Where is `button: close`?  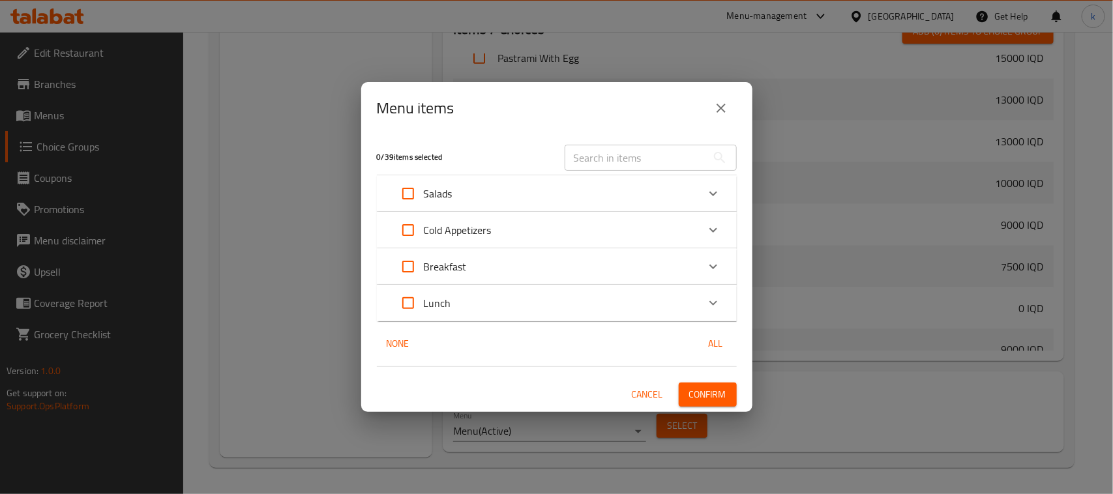
button: close is located at coordinates (721, 108).